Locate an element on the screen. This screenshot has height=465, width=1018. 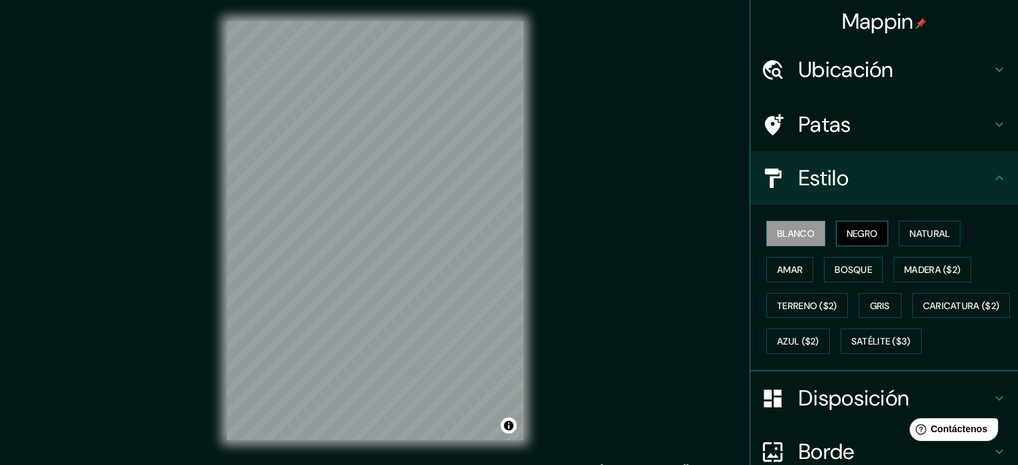
div: Ubicación is located at coordinates (884, 70).